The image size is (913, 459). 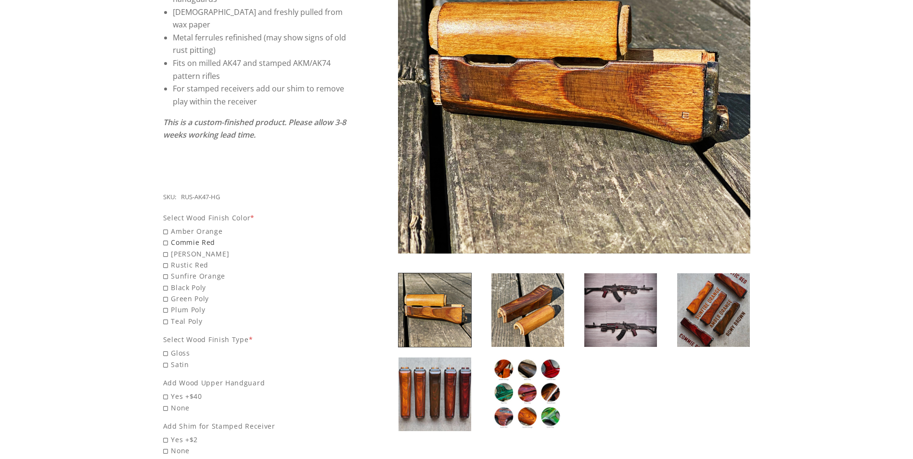 I want to click on span: Satin, so click(x=255, y=364).